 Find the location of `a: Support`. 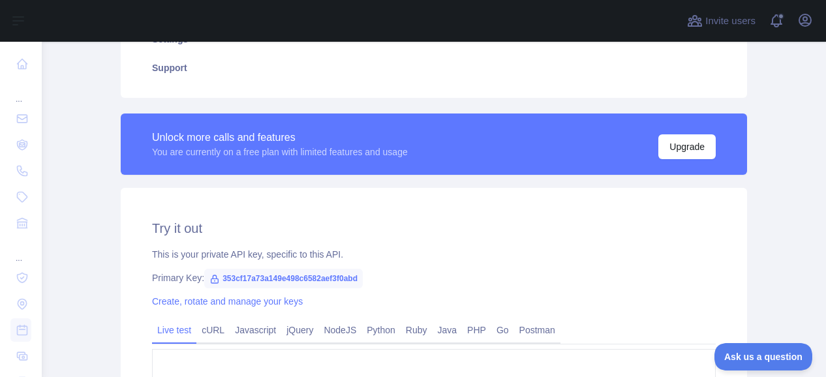

a: Support is located at coordinates (434, 68).